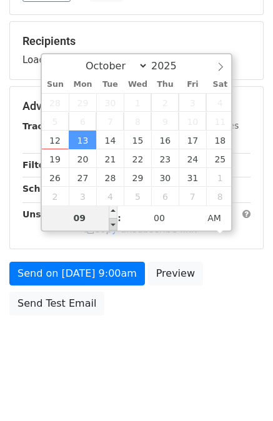 The height and width of the screenshot is (421, 273). Describe the element at coordinates (83, 84) in the screenshot. I see `span: Mon` at that location.